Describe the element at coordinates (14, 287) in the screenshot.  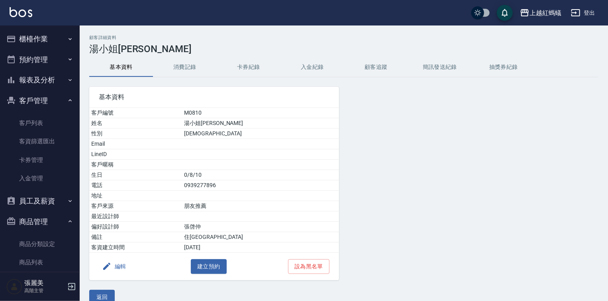
I see `img: Person` at that location.